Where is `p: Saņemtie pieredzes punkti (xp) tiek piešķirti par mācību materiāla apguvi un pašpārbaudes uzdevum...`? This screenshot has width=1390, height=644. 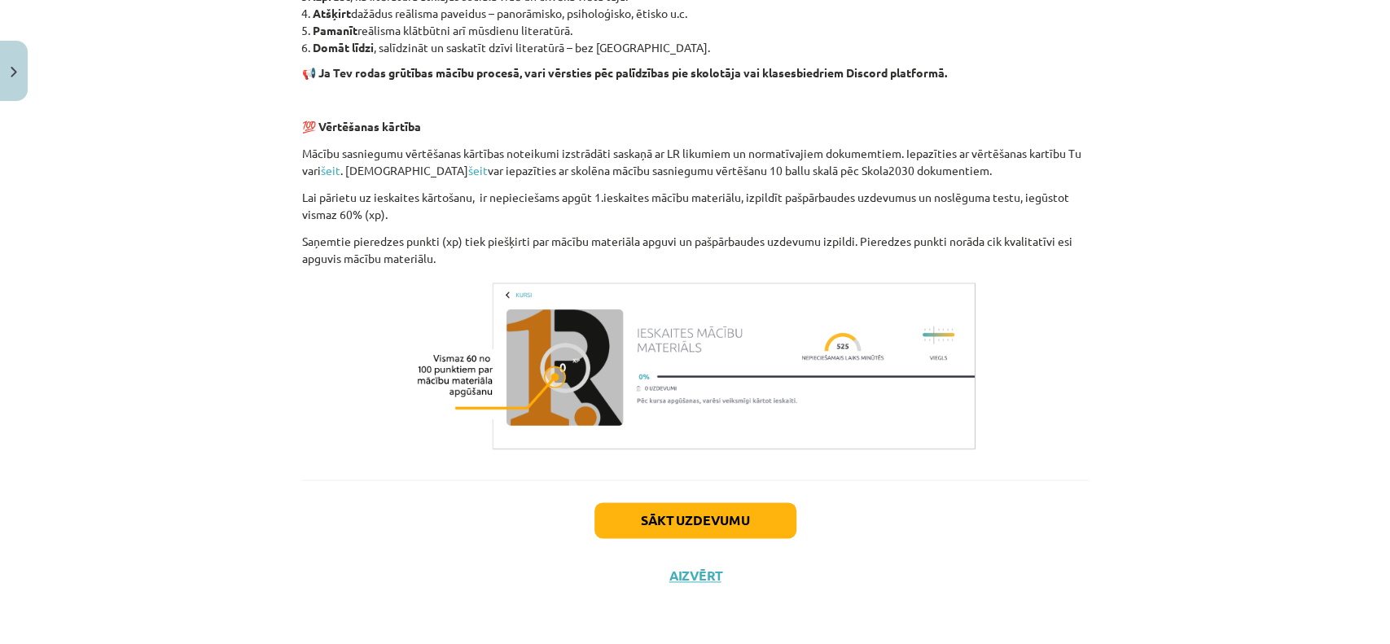 p: Saņemtie pieredzes punkti (xp) tiek piešķirti par mācību materiāla apguvi un pašpārbaudes uzdevum... is located at coordinates (695, 250).